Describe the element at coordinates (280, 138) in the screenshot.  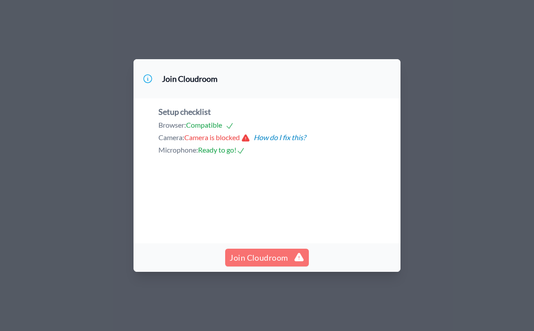
I see `button: How do I fix this?` at that location.